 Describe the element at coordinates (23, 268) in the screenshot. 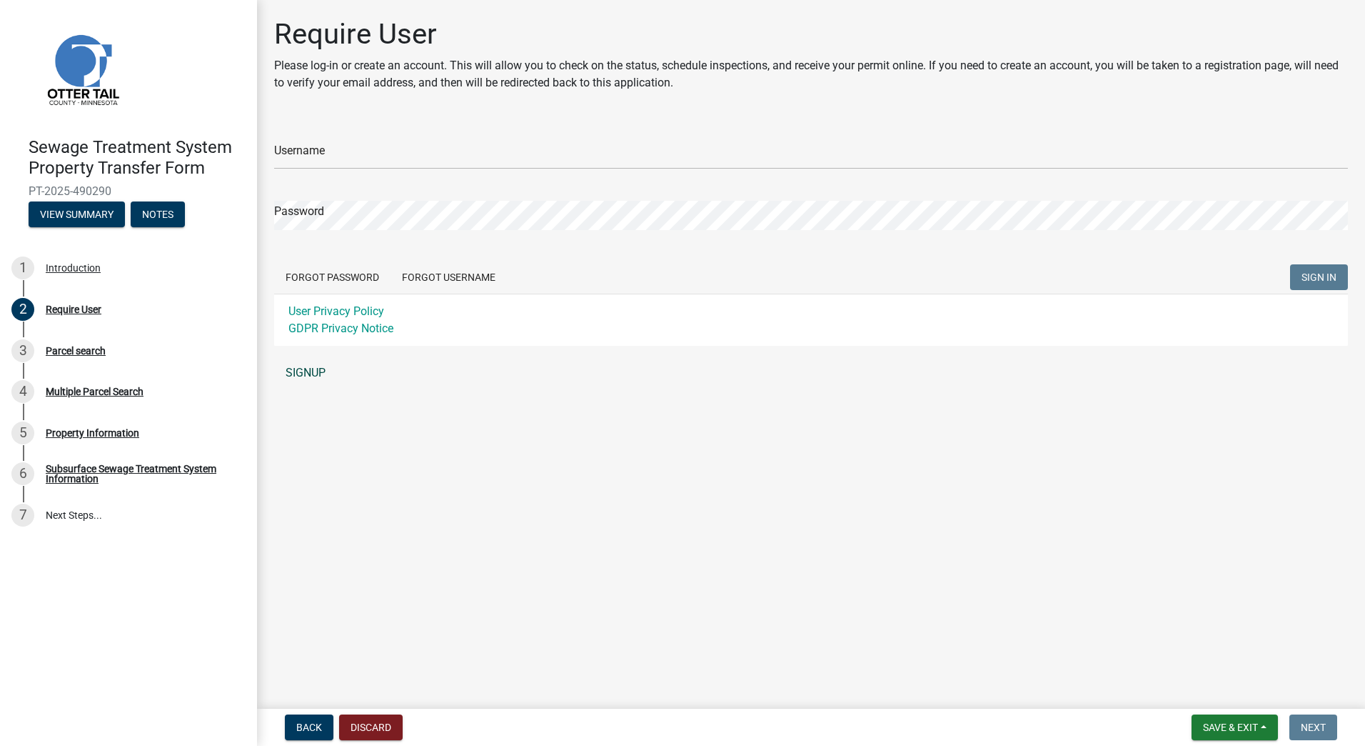

I see `div: 1` at that location.